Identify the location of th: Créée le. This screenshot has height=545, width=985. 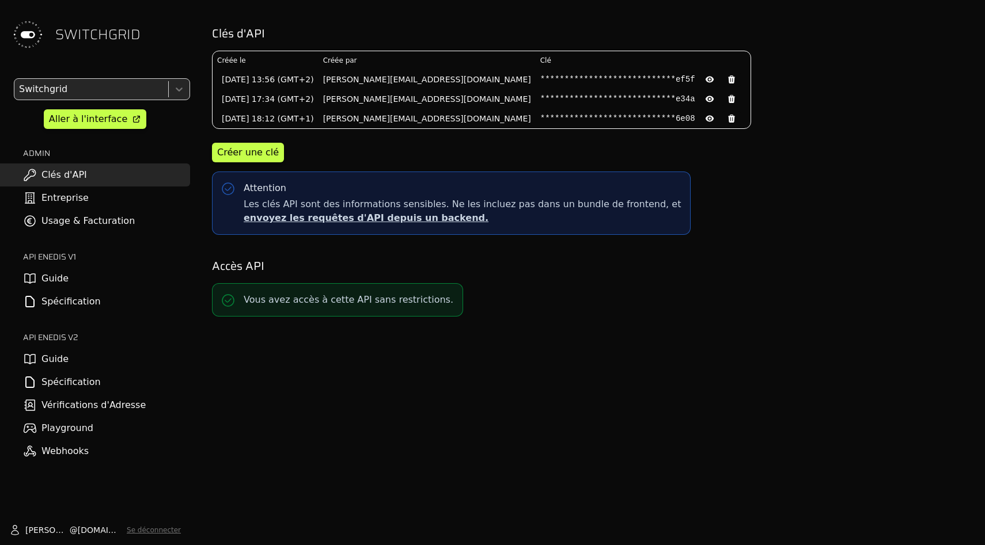
(266, 60).